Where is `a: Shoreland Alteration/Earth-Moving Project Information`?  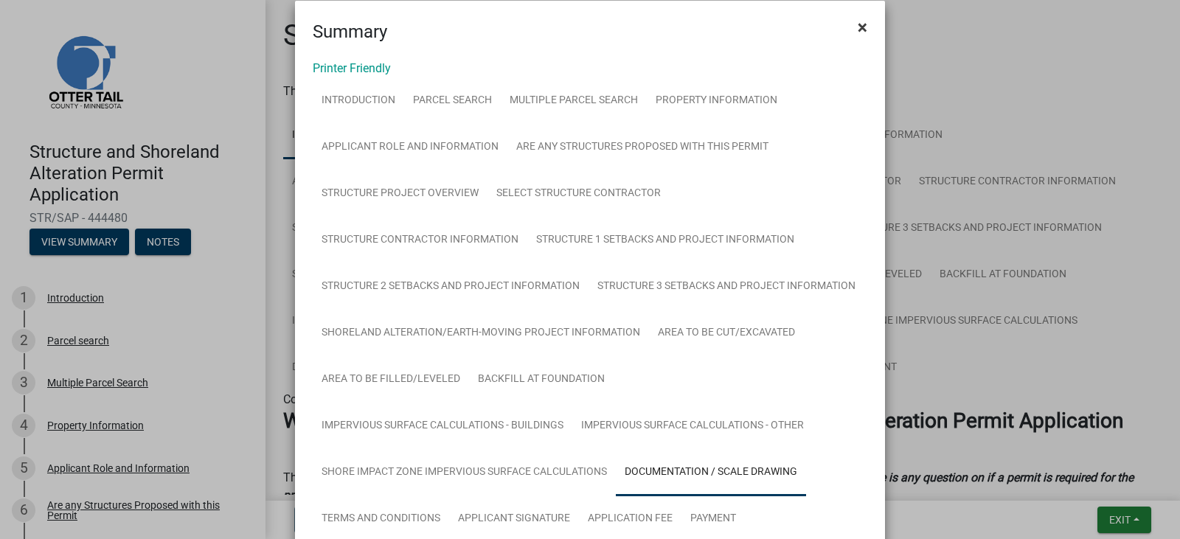
a: Shoreland Alteration/Earth-Moving Project Information is located at coordinates (481, 333).